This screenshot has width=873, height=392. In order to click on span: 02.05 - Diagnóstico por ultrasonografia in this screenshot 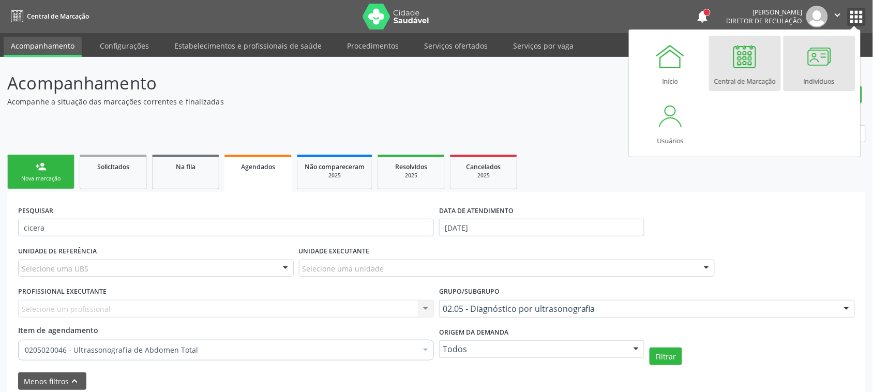, I will do `click(638, 309)`.